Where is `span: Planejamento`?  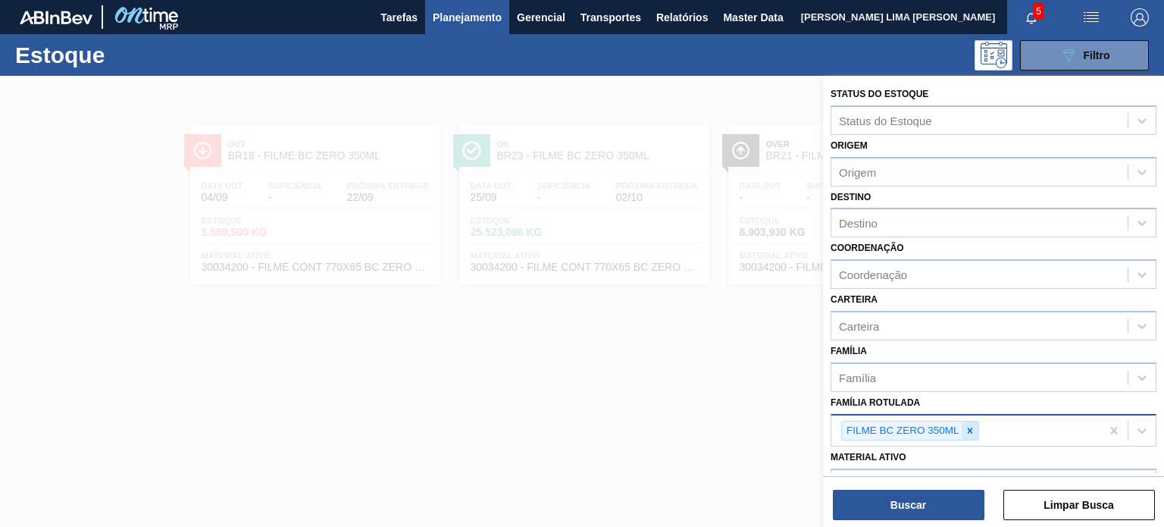
span: Planejamento is located at coordinates (467, 17).